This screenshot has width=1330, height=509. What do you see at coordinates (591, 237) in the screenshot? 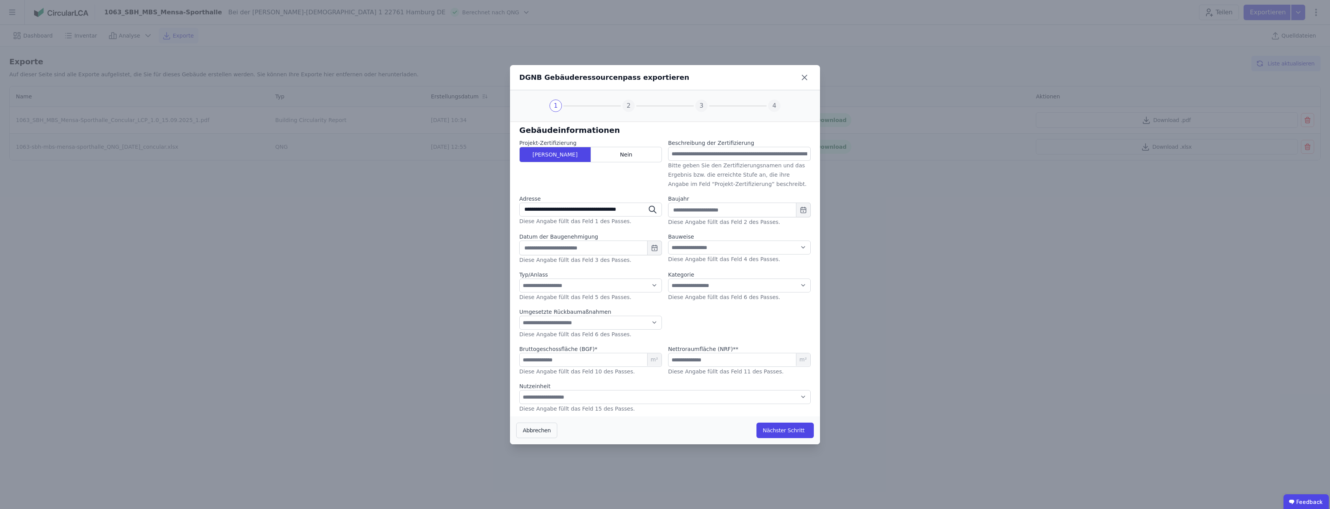
I see `label: Datum der Baugenehmigung` at bounding box center [591, 237].